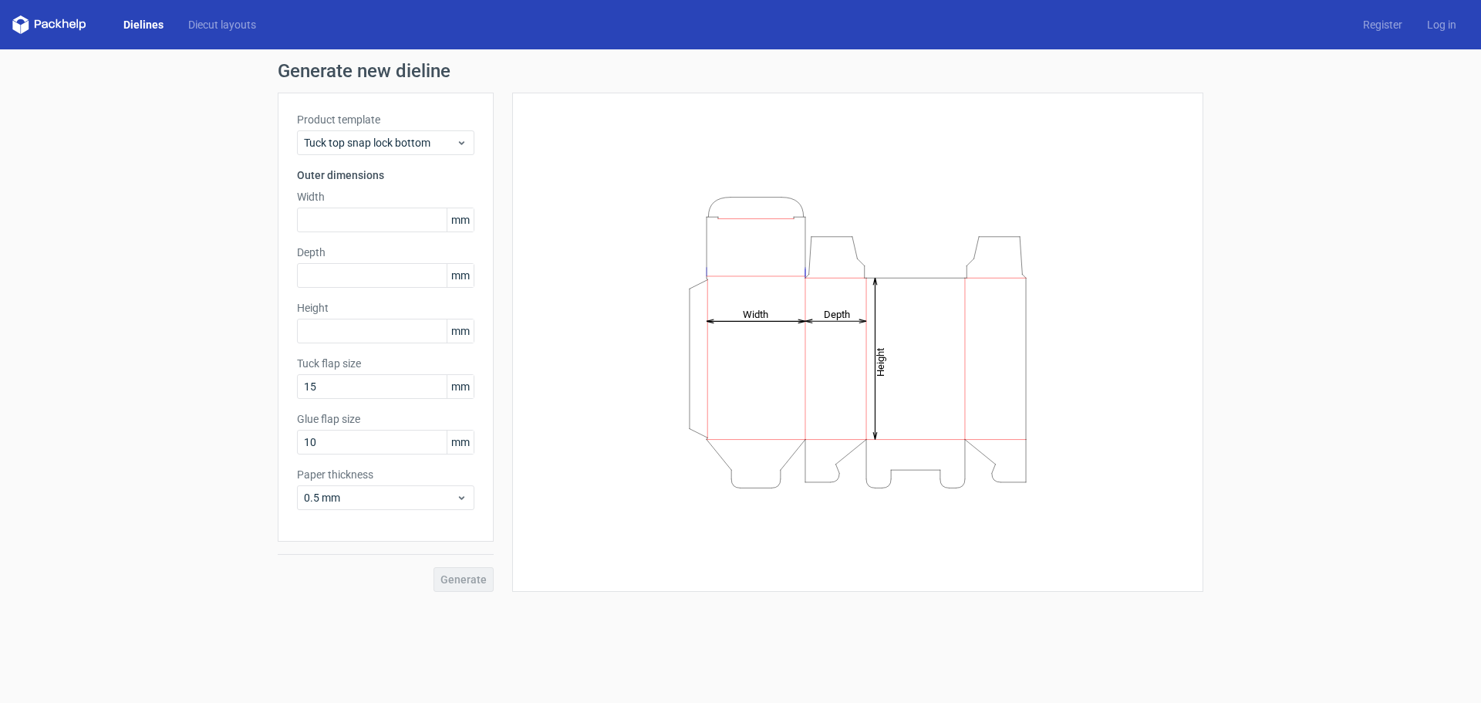 The image size is (1481, 703). What do you see at coordinates (386, 252) in the screenshot?
I see `label: Depth` at bounding box center [386, 252].